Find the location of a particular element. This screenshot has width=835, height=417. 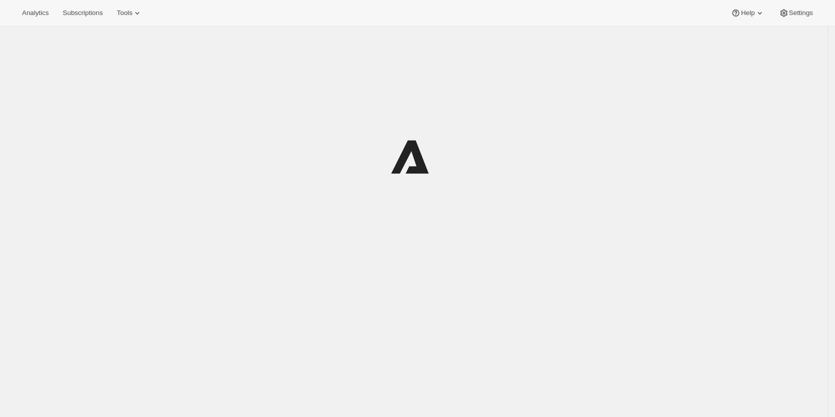

button: Tools is located at coordinates (129, 13).